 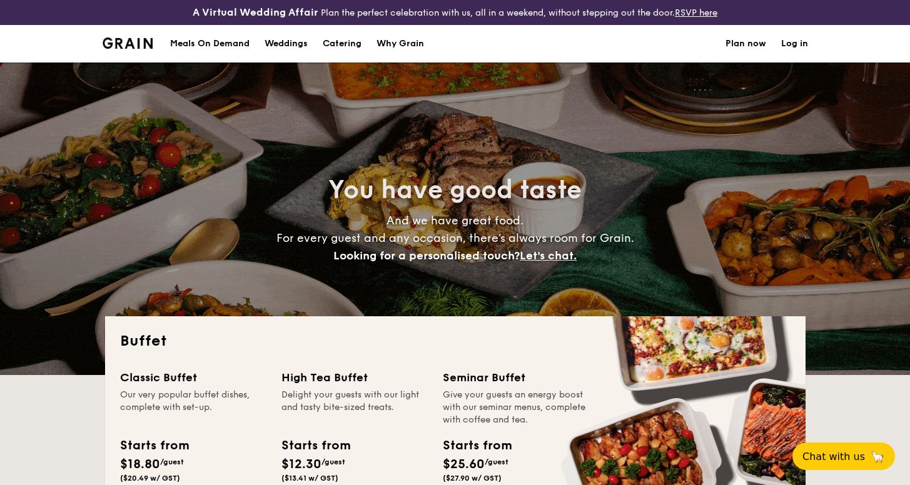 I want to click on div: Weddings, so click(x=286, y=44).